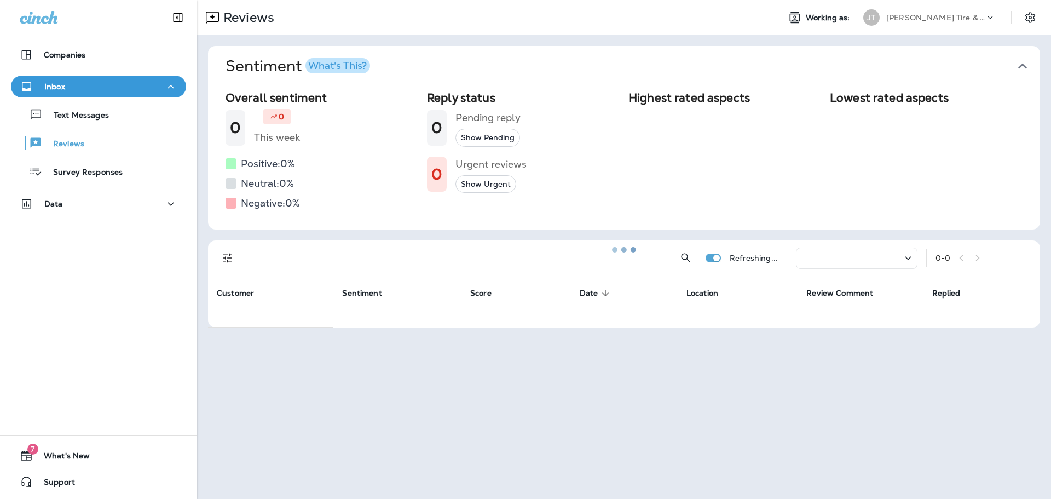  I want to click on p: Data, so click(54, 204).